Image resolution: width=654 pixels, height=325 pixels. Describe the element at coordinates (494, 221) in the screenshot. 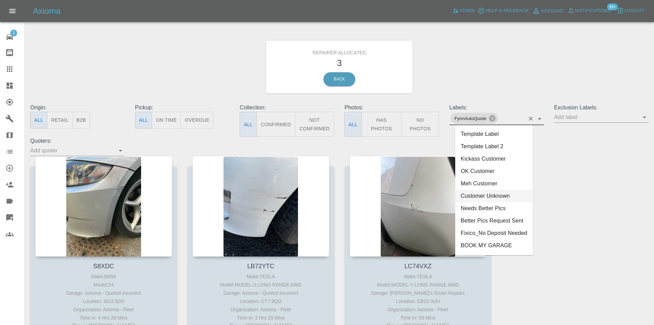

I see `li: Better Pics Request Sent` at that location.